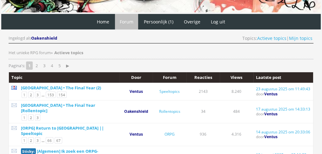  What do you see at coordinates (300, 38) in the screenshot?
I see `a: Mijn topics` at bounding box center [300, 38].